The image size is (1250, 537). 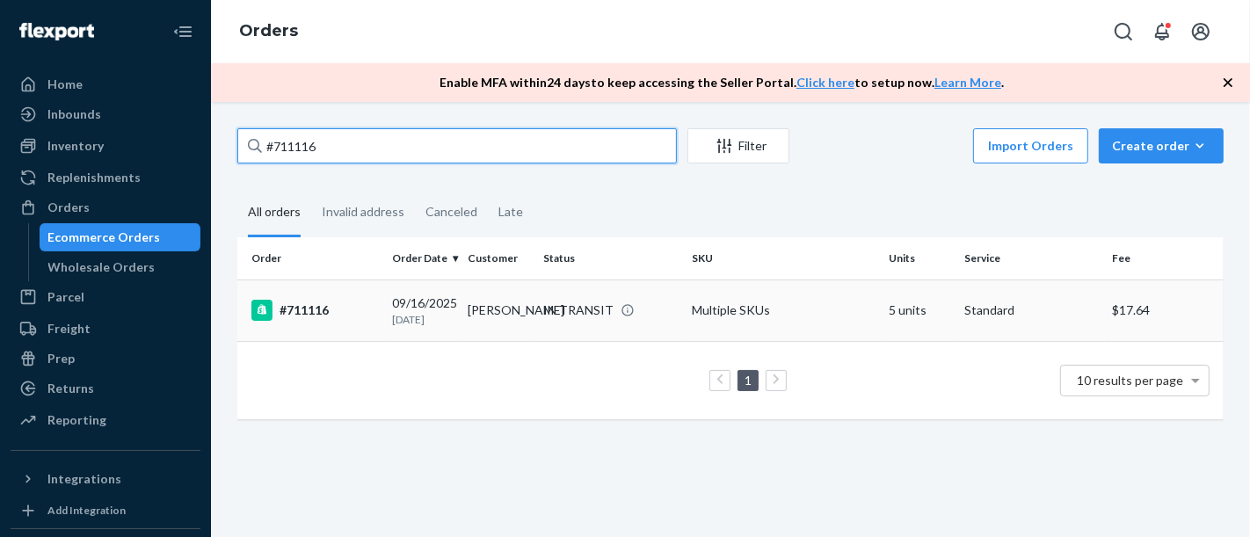 I want to click on div: Reporting, so click(x=76, y=420).